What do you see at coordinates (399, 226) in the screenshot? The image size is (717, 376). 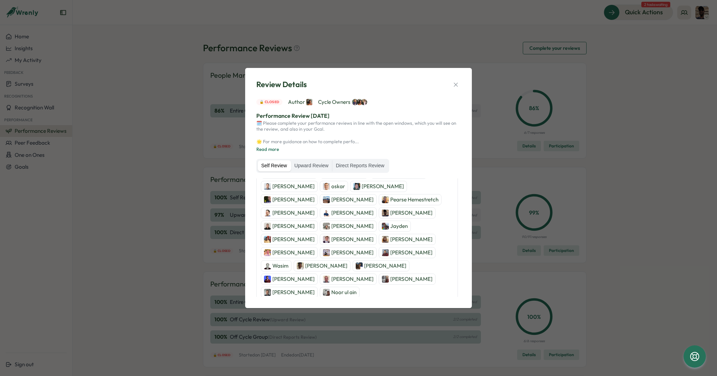 I see `p: Jayden` at bounding box center [399, 226].